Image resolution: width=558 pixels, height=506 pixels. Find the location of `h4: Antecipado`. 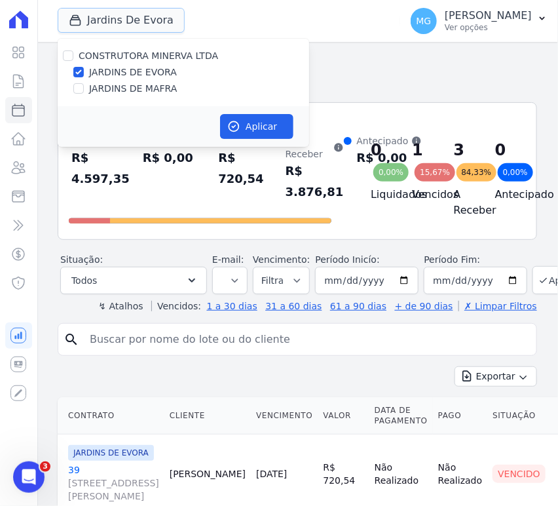

h4: Antecipado is located at coordinates (505, 195).